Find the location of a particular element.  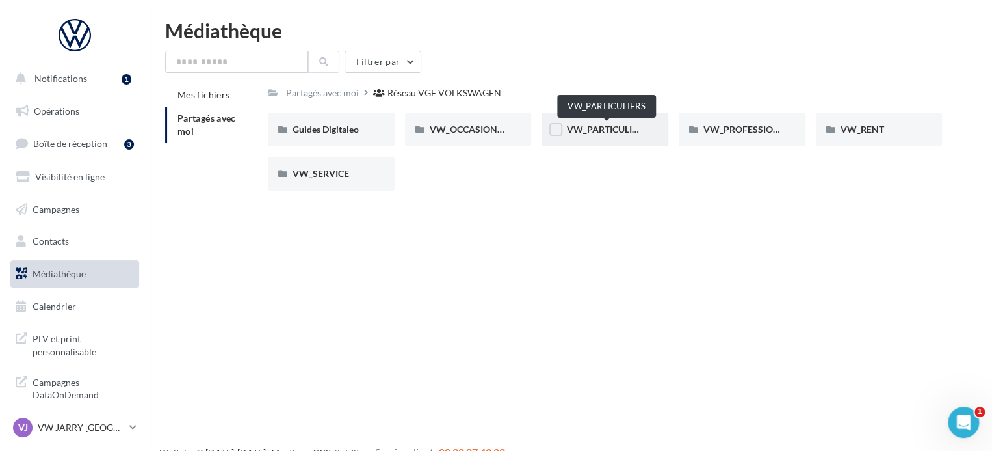

div: Réseau VGF VOLKSWAGEN is located at coordinates (444, 93).